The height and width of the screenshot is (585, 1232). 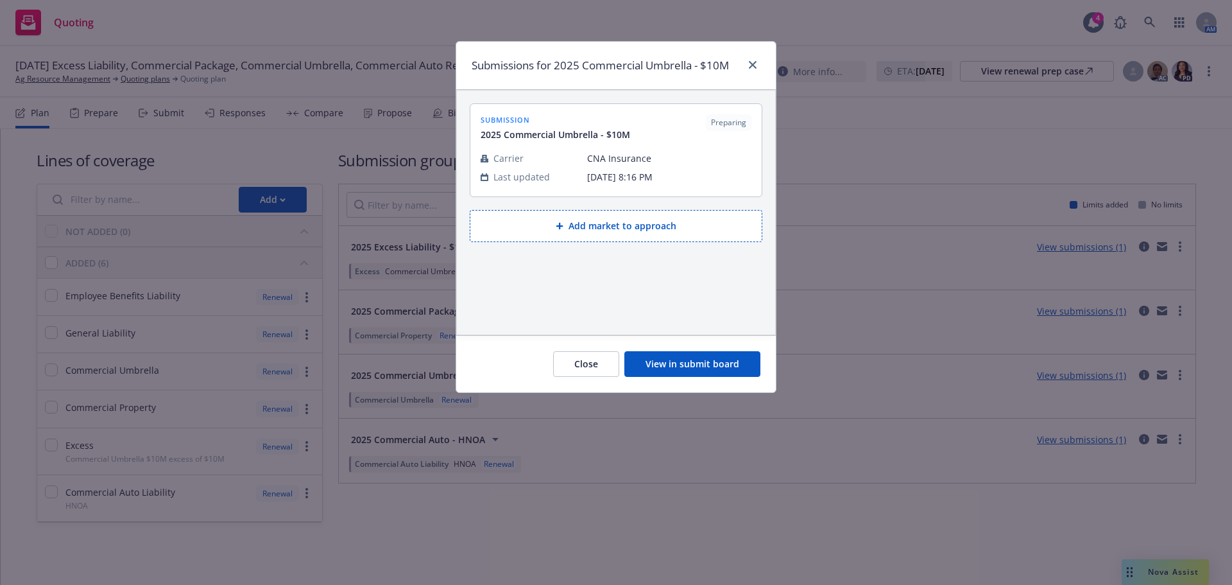 I want to click on button: Add market to approach, so click(x=616, y=226).